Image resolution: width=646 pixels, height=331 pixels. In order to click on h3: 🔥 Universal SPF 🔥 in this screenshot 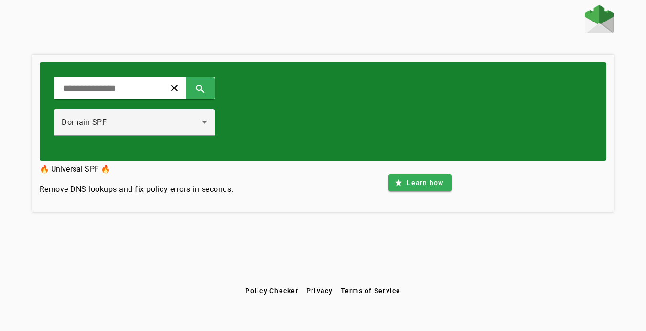, I will do `click(137, 169)`.